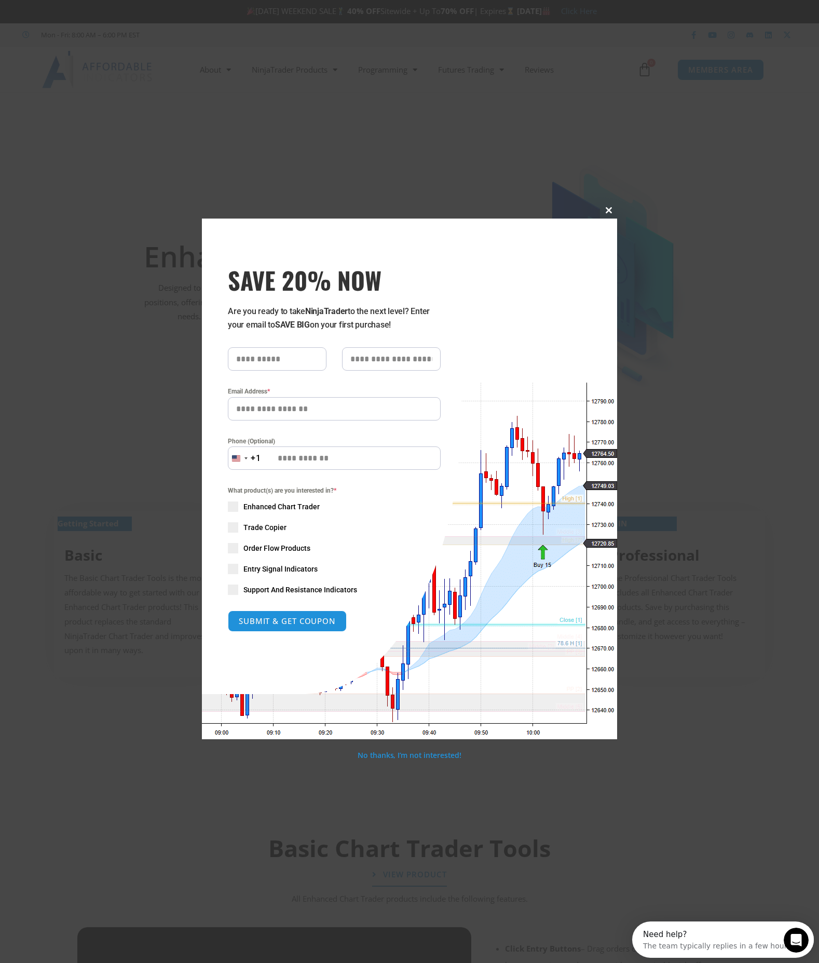  I want to click on div: Need help?, so click(86, 13).